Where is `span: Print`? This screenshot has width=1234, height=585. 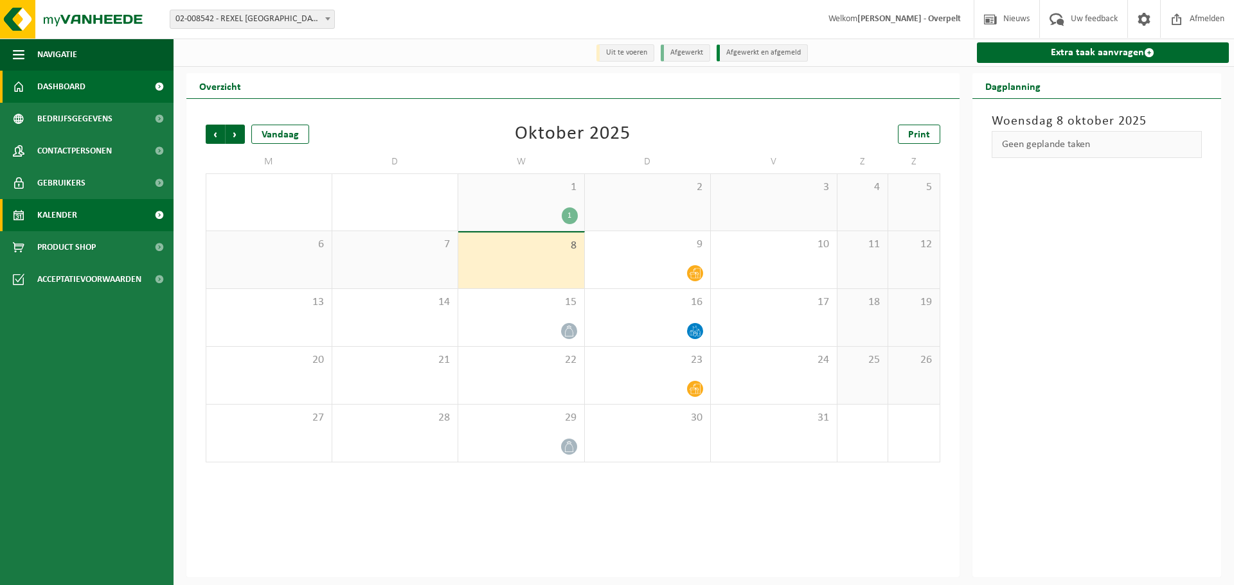
span: Print is located at coordinates (919, 135).